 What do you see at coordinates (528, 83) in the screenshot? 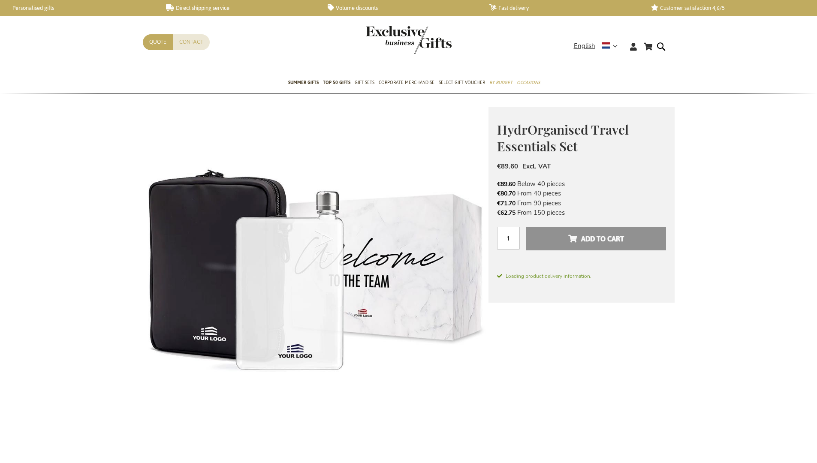
I see `a: Occasions` at bounding box center [528, 83].